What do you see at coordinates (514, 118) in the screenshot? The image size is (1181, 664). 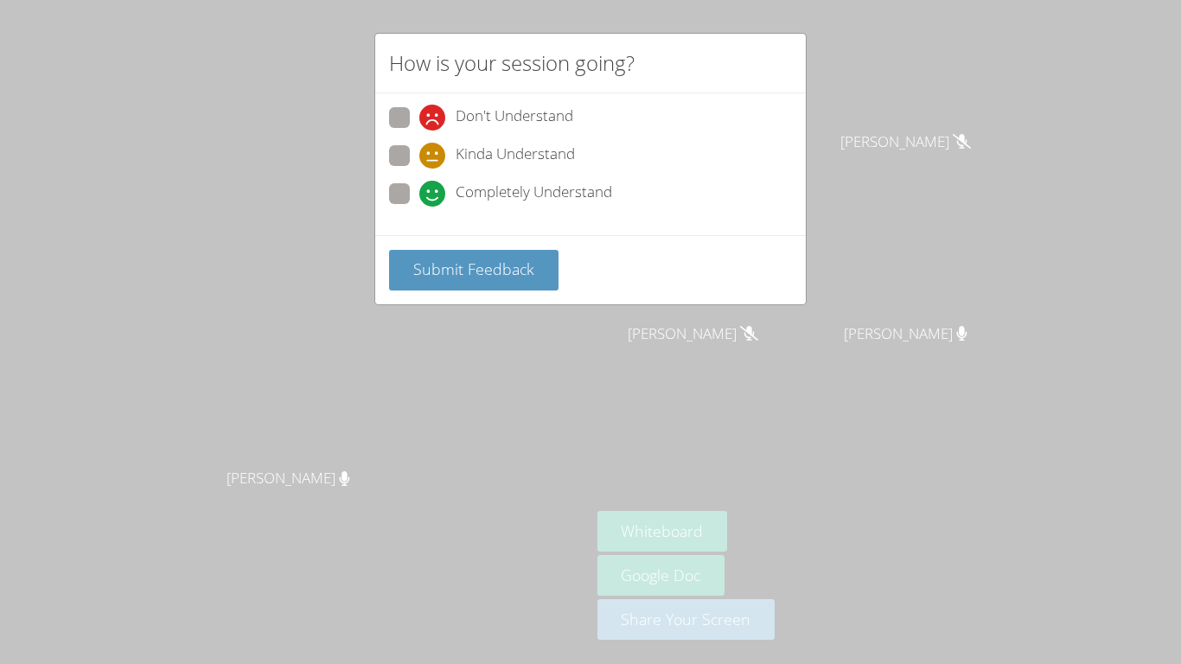 I see `span: Don't Understand` at bounding box center [514, 118].